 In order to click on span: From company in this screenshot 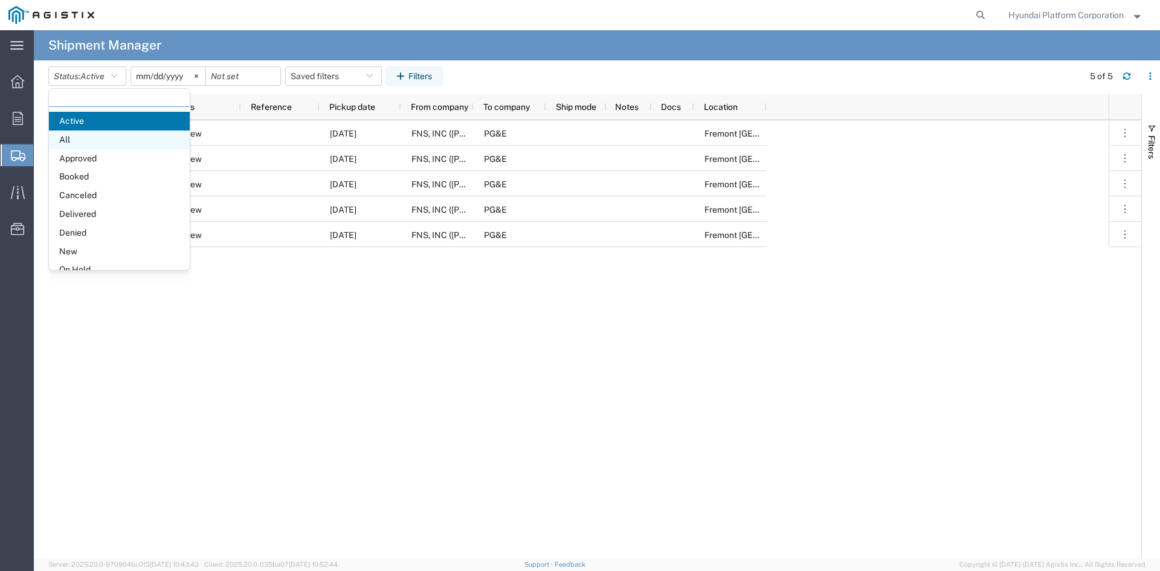, I will do `click(439, 107)`.